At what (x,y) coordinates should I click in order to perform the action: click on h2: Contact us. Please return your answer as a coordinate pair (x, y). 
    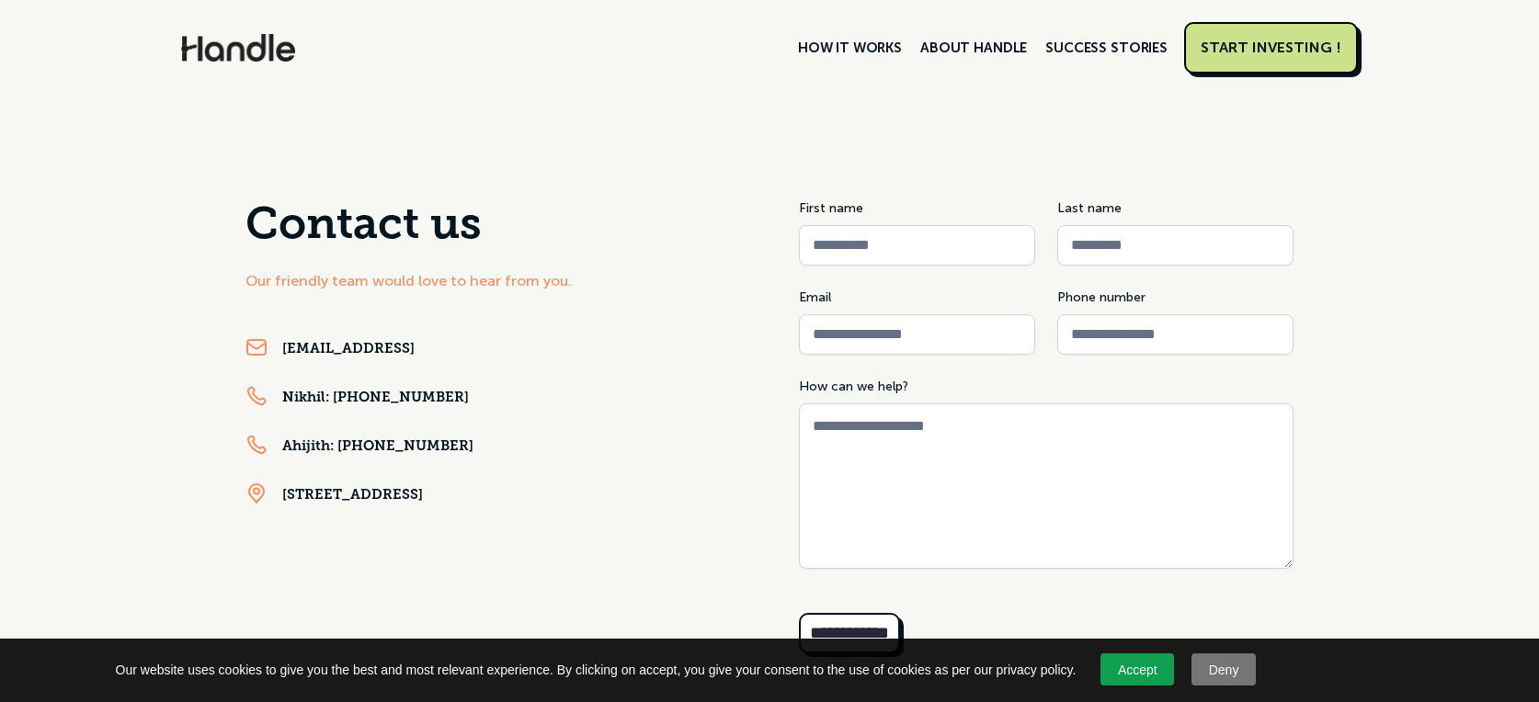
    Looking at the image, I should click on (493, 227).